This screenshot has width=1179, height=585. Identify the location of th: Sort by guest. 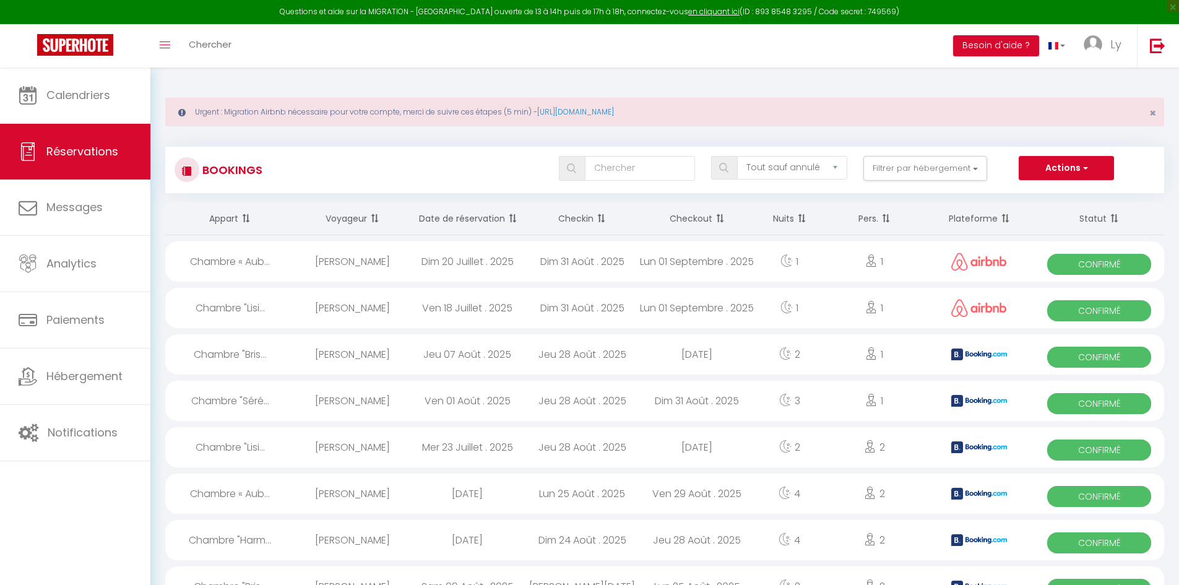
(353, 219).